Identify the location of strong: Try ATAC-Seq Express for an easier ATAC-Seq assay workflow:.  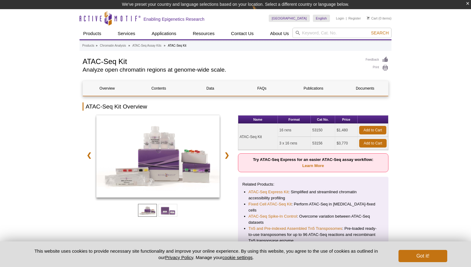
(313, 162).